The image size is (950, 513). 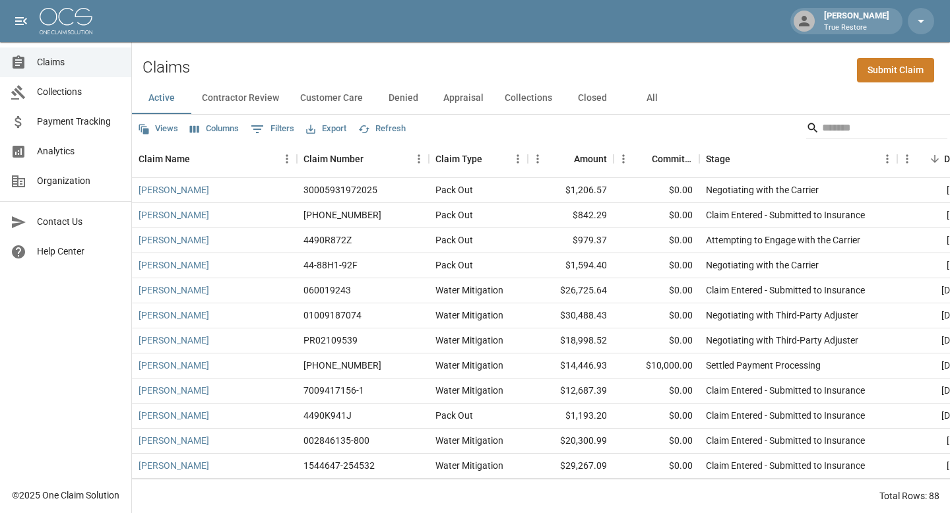 I want to click on span: Analytics, so click(x=78, y=151).